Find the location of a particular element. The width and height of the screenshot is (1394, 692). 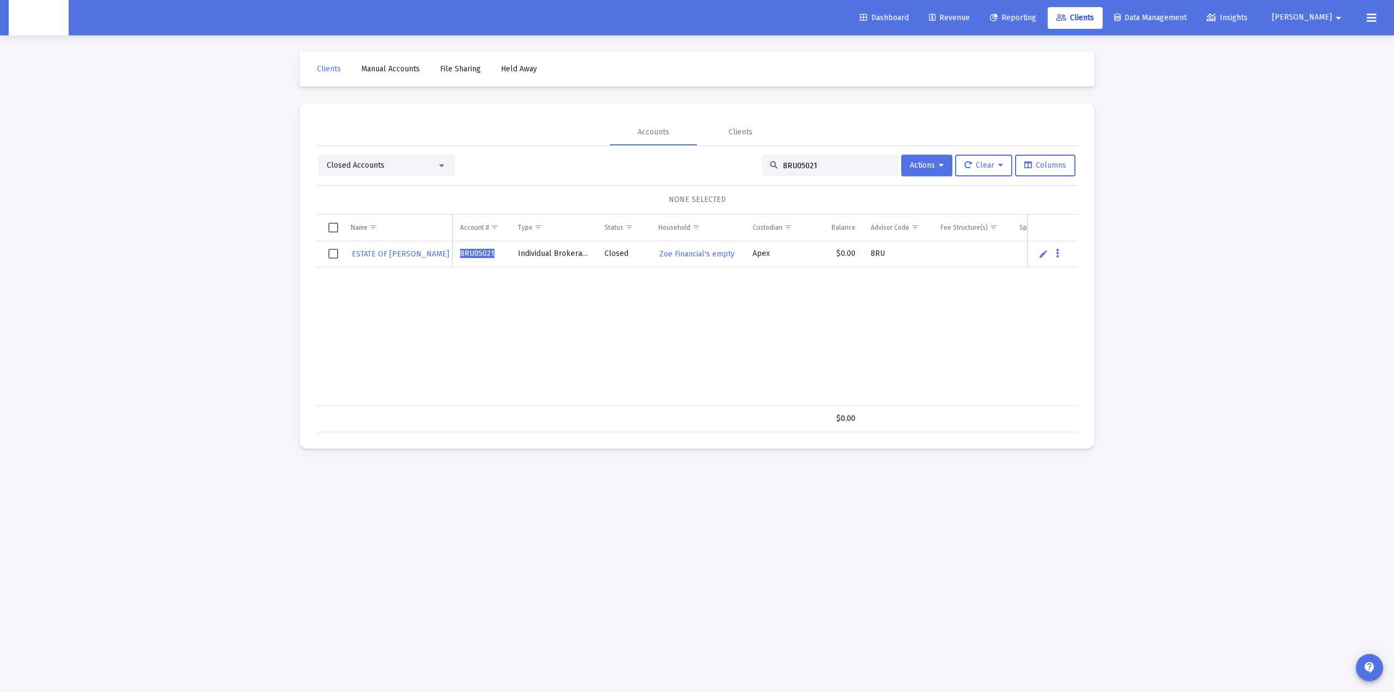

td: 8RU is located at coordinates (898, 254).